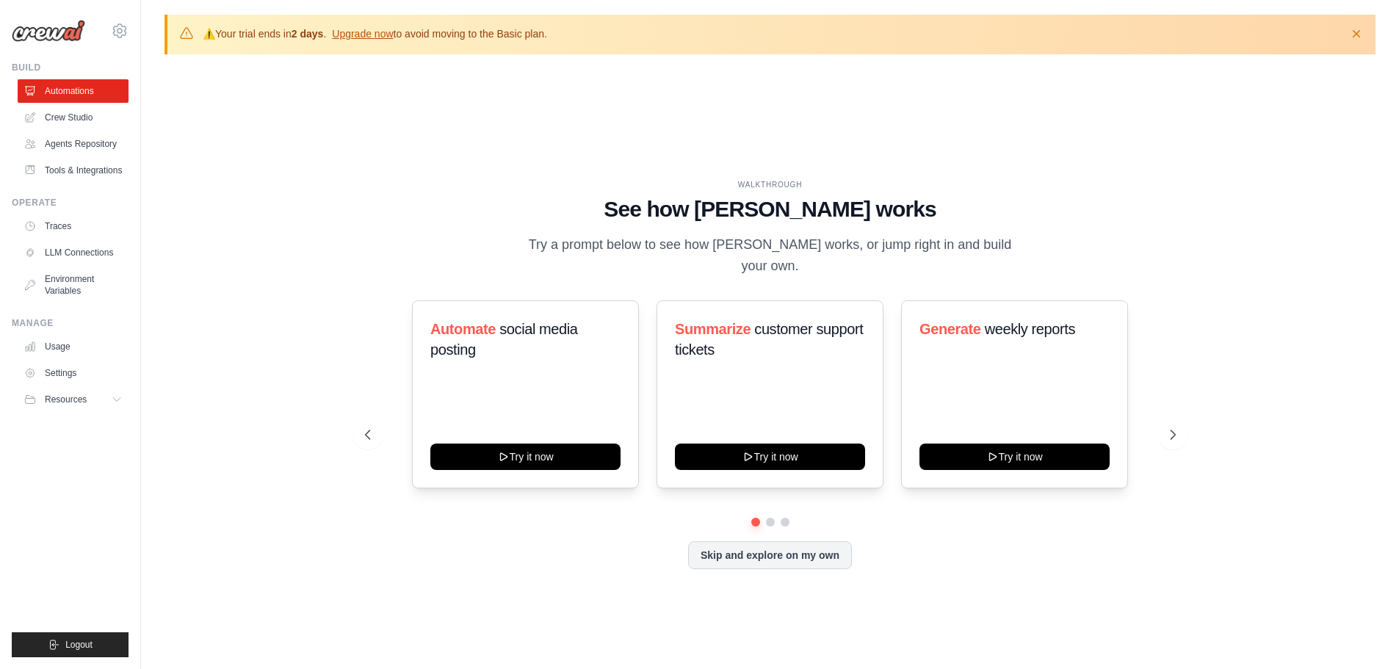 Image resolution: width=1399 pixels, height=669 pixels. What do you see at coordinates (70, 645) in the screenshot?
I see `button: Logout` at bounding box center [70, 645].